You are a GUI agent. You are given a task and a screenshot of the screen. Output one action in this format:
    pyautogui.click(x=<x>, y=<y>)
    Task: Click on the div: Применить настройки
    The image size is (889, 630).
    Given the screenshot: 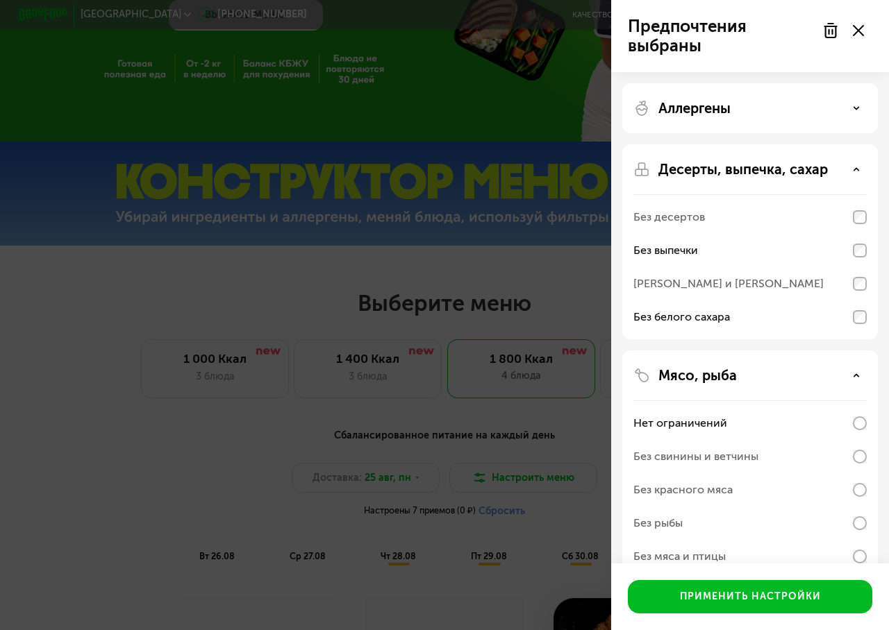 What is the action you would take?
    pyautogui.click(x=750, y=597)
    